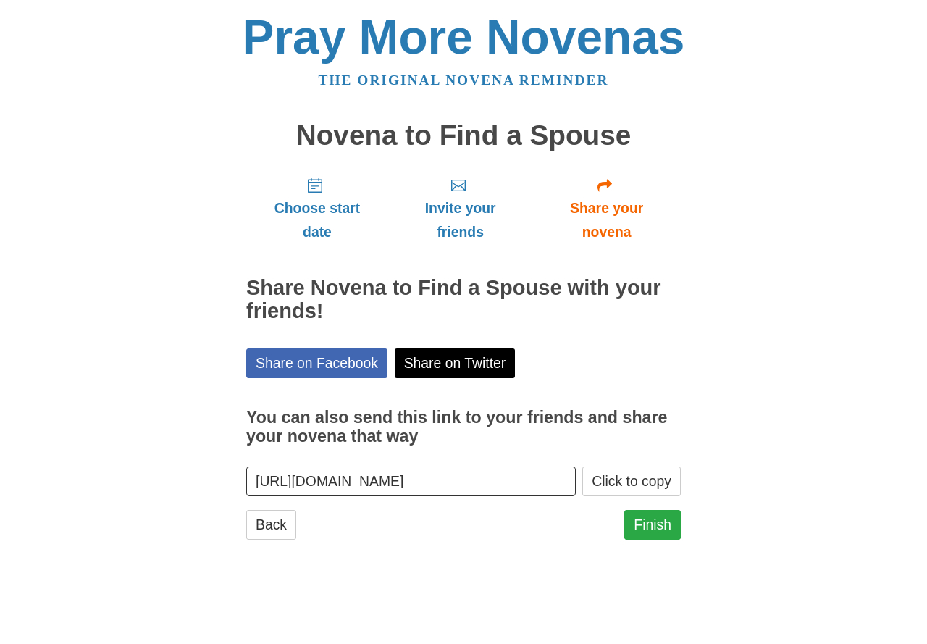 The image size is (927, 644). I want to click on span: Share your novena, so click(606, 220).